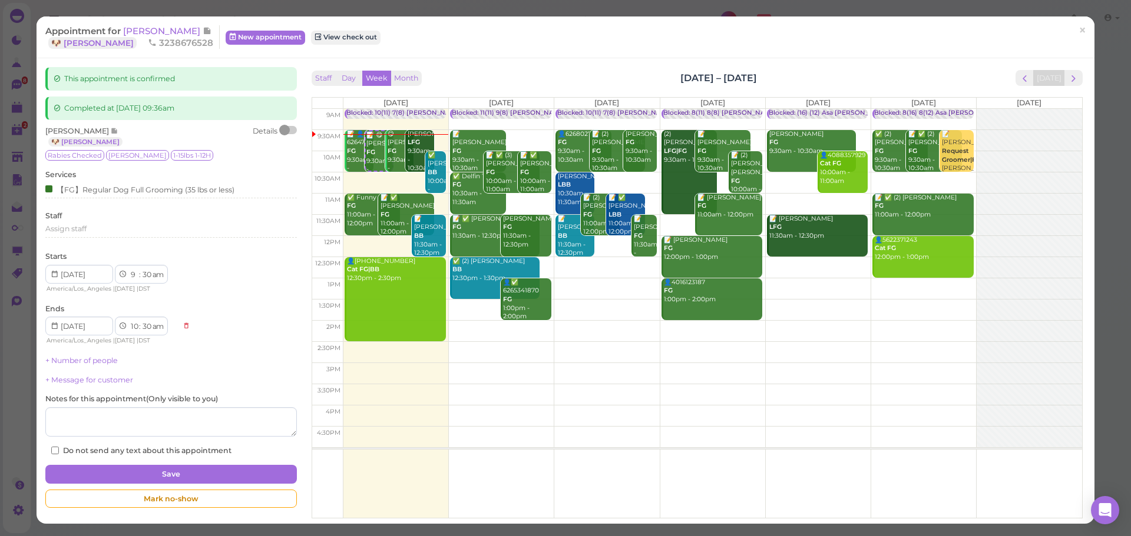 This screenshot has height=536, width=1131. Describe the element at coordinates (923, 249) in the screenshot. I see `div: 👤5622371243 12:00pm - 1:00pm` at that location.